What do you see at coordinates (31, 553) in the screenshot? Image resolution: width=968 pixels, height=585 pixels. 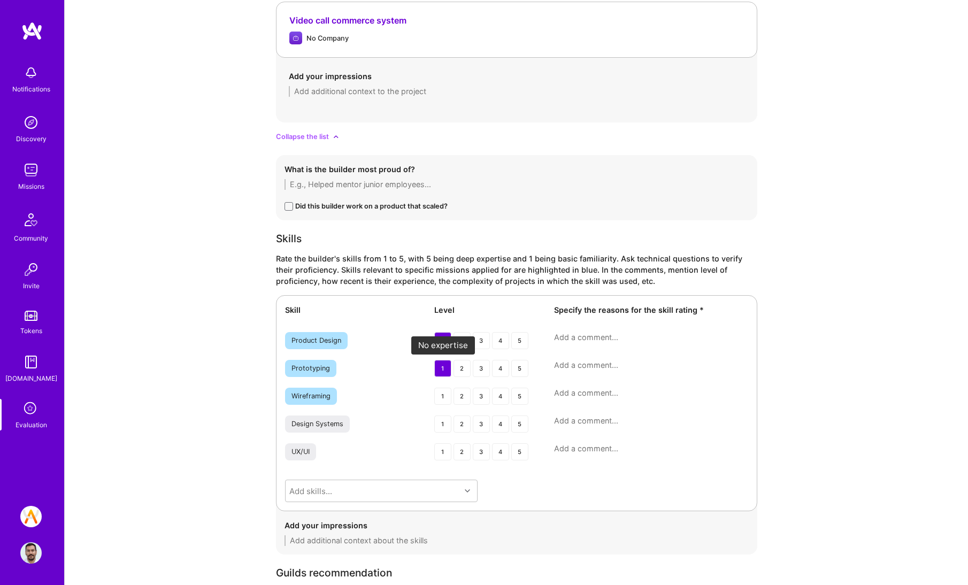 I see `a: User Avatar` at bounding box center [31, 553].